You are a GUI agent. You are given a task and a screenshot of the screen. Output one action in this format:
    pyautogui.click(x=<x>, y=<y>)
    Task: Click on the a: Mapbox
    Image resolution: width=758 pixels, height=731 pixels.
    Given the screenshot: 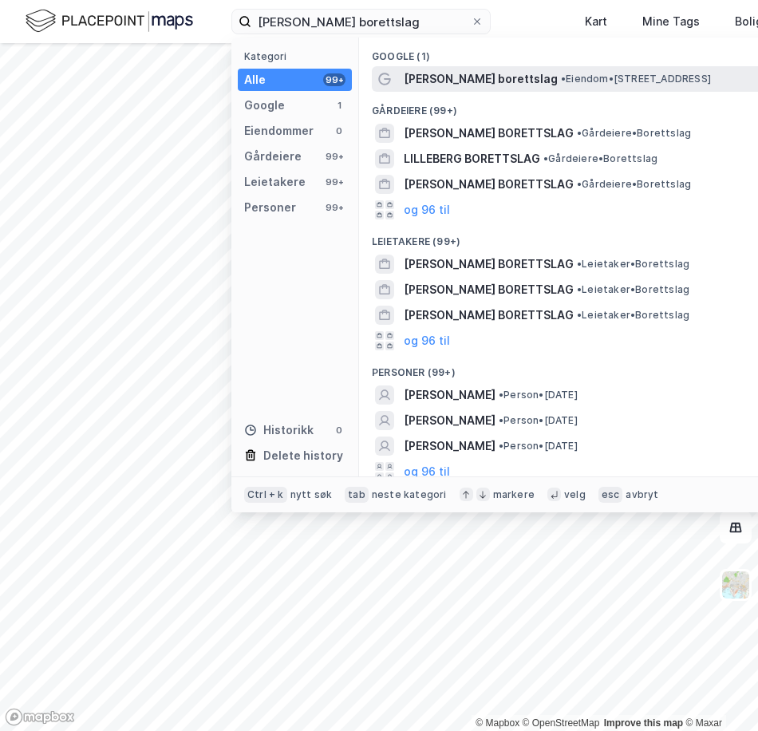 What is the action you would take?
    pyautogui.click(x=497, y=723)
    